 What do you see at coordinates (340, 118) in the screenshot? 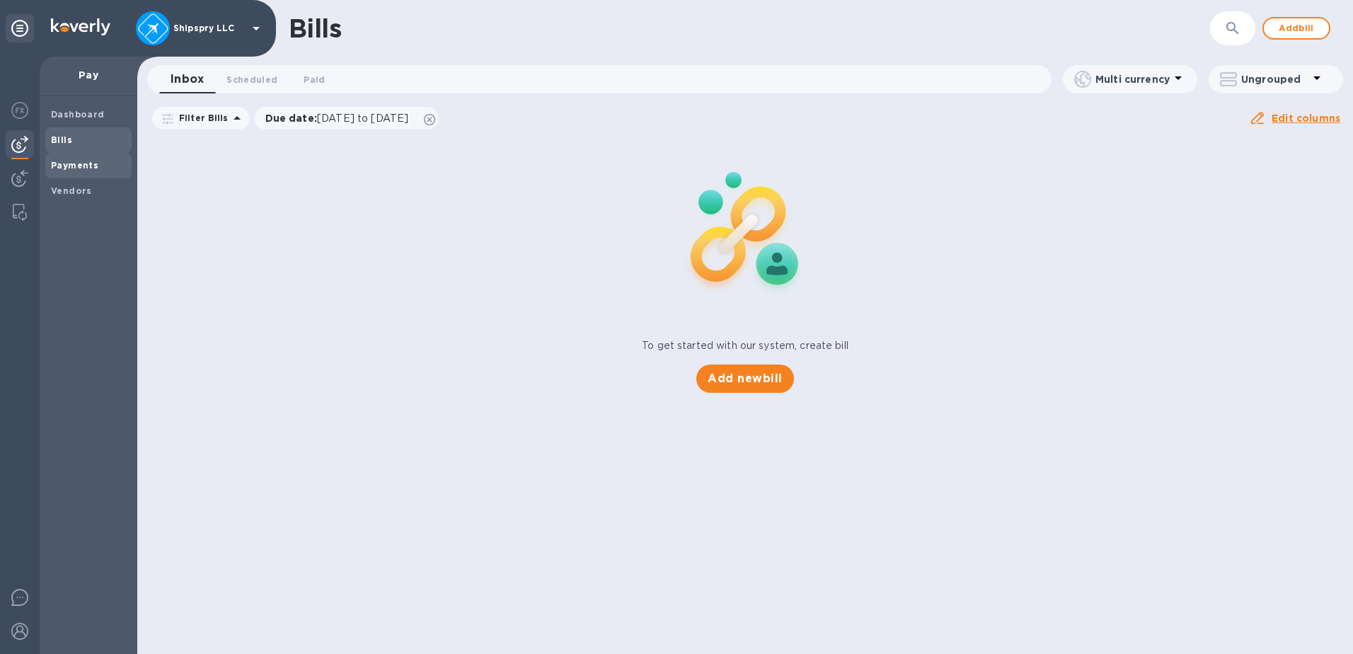
I see `p: Due date :` at bounding box center [340, 118].